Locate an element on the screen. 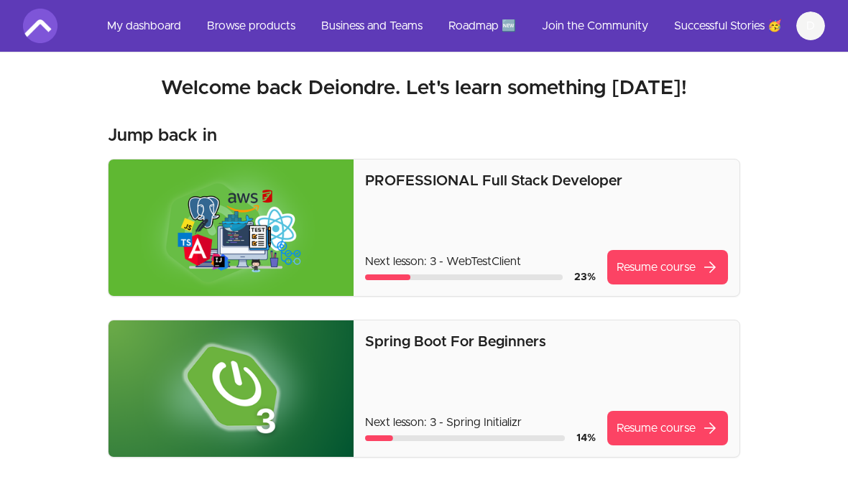 Image resolution: width=848 pixels, height=482 pixels. img: Product image for Spring Boot For Beginners is located at coordinates (231, 389).